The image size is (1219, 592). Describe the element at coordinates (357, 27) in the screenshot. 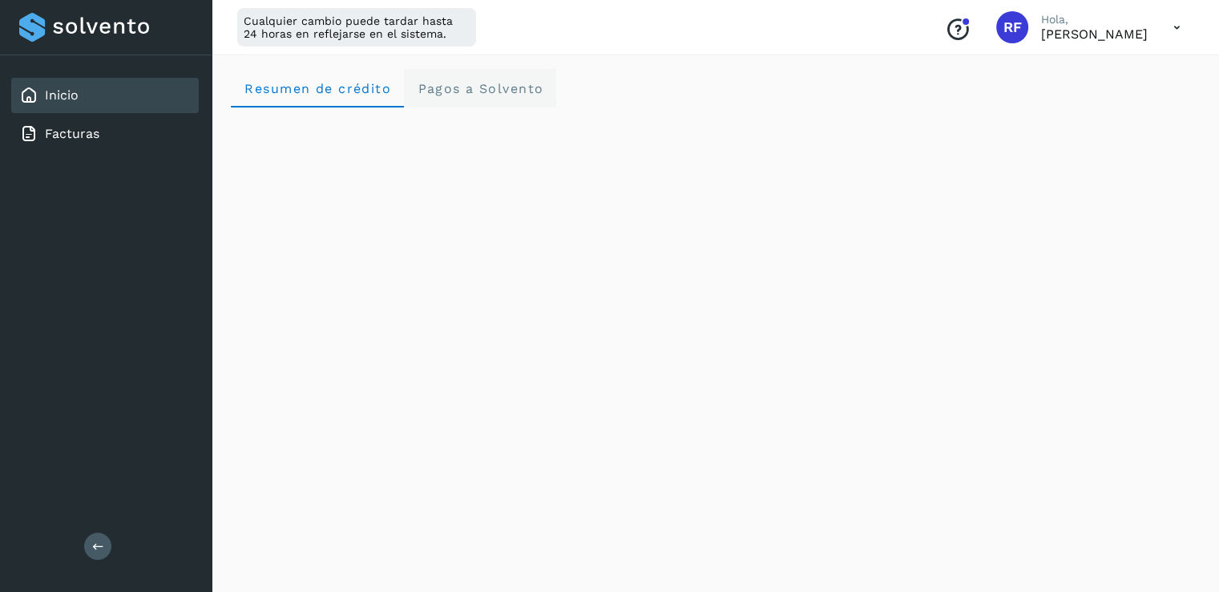

I see `div: Cualquier cambio puede tardar hasta 24 horas en reflejarse en el sistema.` at that location.